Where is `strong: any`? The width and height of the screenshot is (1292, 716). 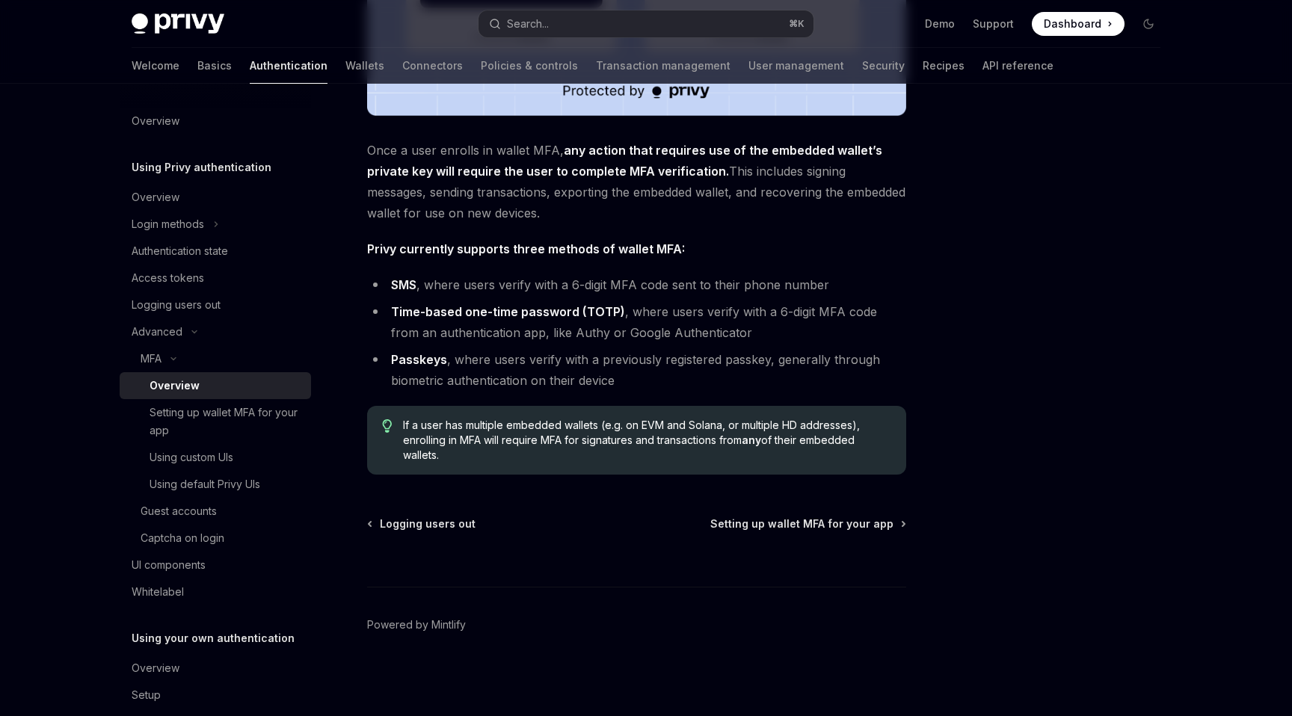
strong: any is located at coordinates (751, 440).